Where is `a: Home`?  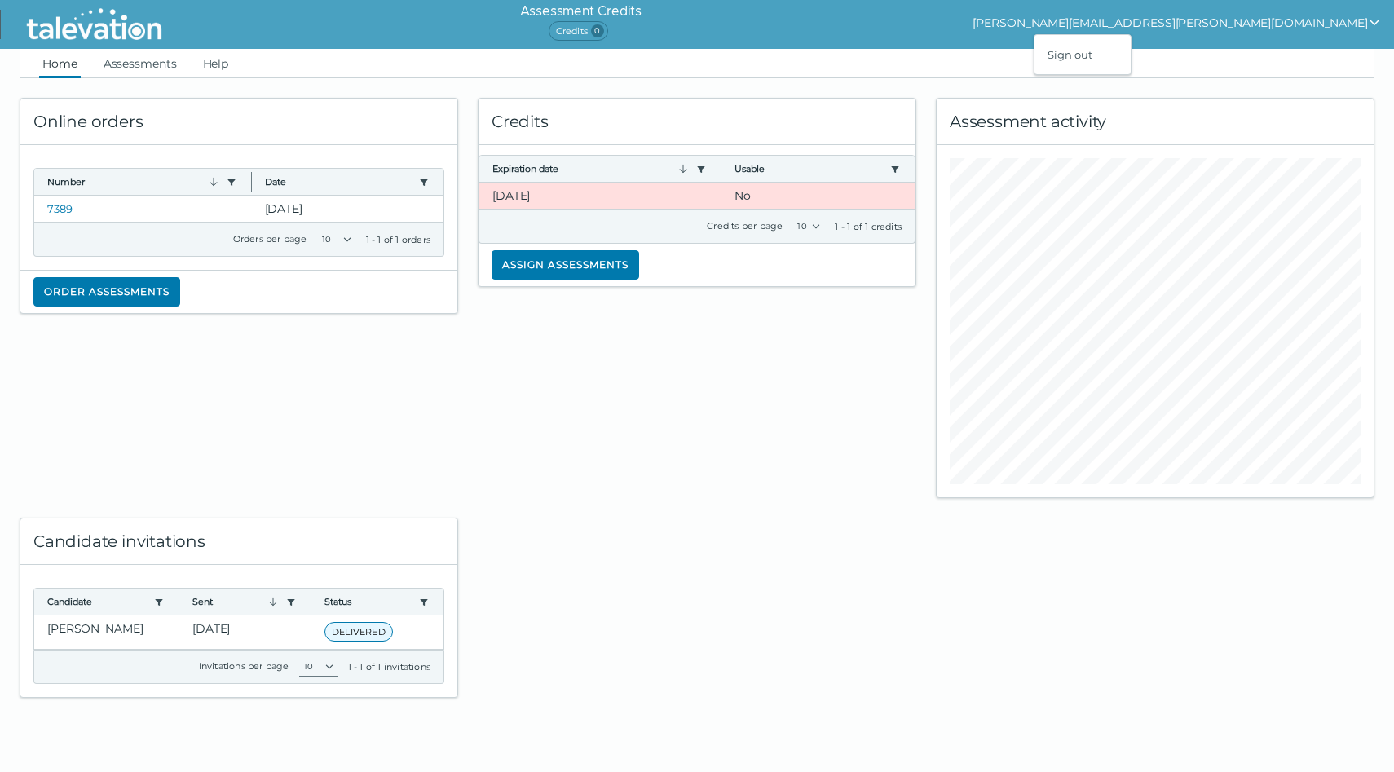
a: Home is located at coordinates (59, 64).